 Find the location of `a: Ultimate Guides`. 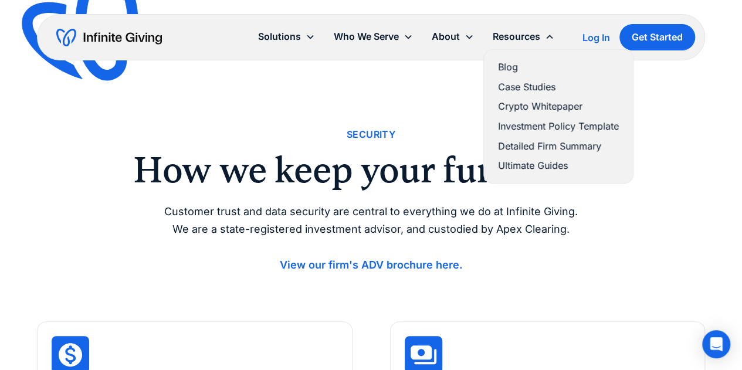

a: Ultimate Guides is located at coordinates (558, 165).